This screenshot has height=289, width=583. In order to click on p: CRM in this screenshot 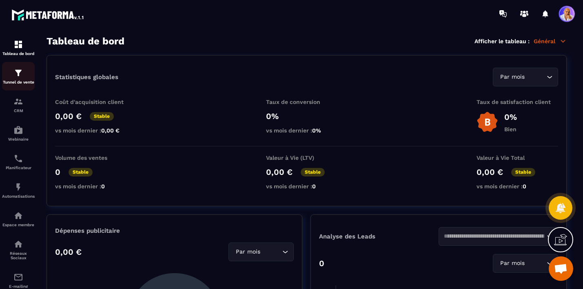, I will do `click(18, 111)`.